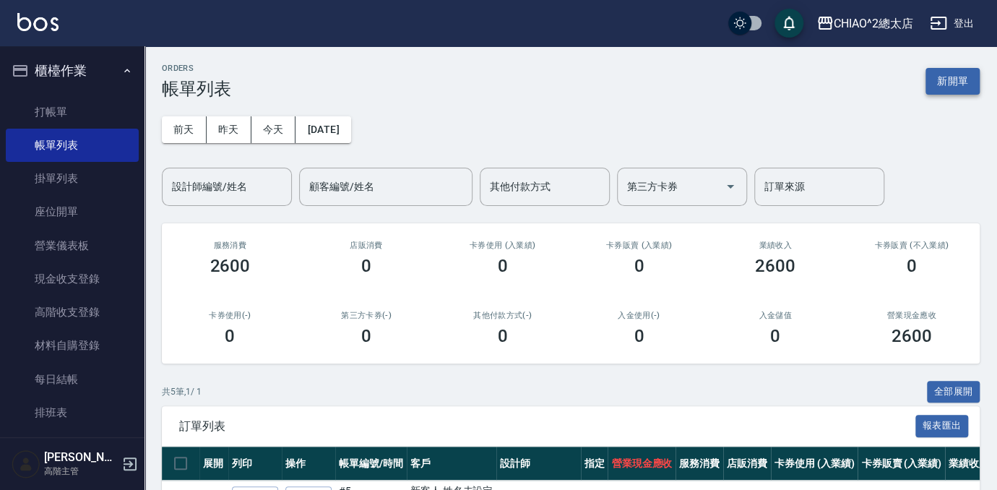 This screenshot has height=490, width=997. Describe the element at coordinates (230, 315) in the screenshot. I see `h2: 卡券使用(-)` at that location.